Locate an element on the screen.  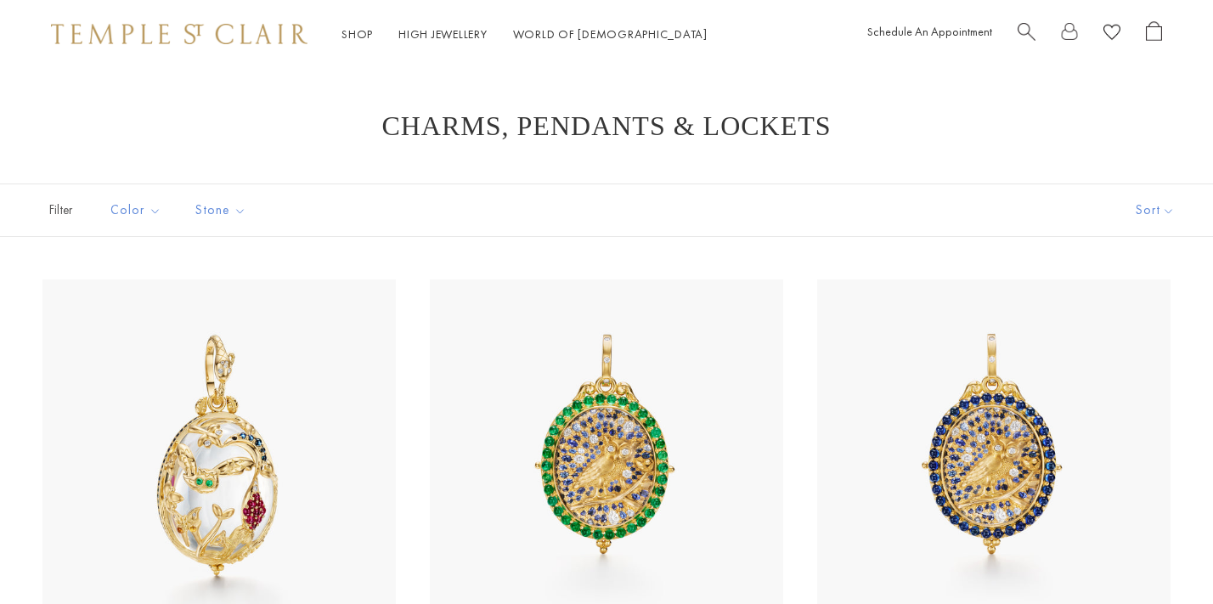
a: Search is located at coordinates (1026, 34).